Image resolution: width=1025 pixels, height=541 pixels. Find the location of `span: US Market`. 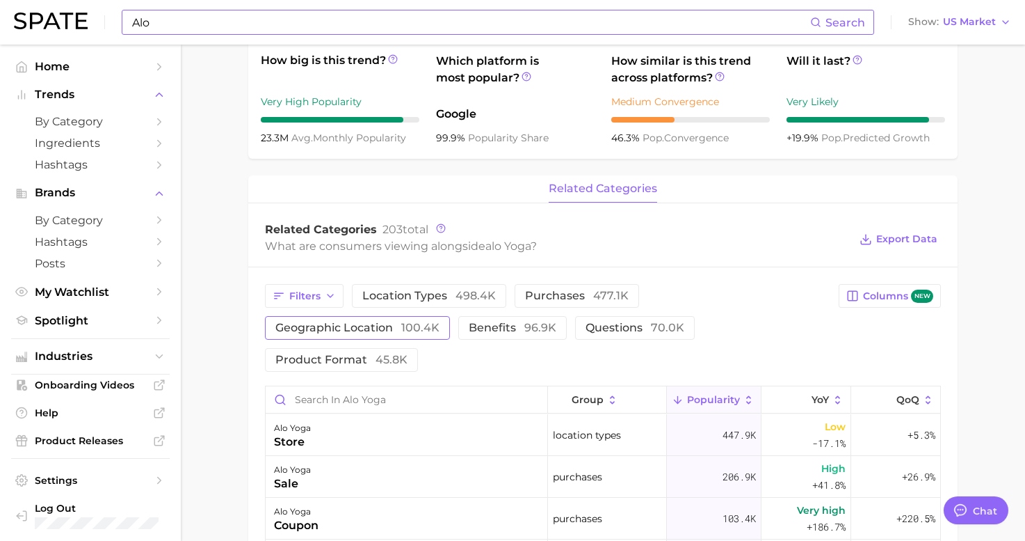

span: US Market is located at coordinates (970, 22).